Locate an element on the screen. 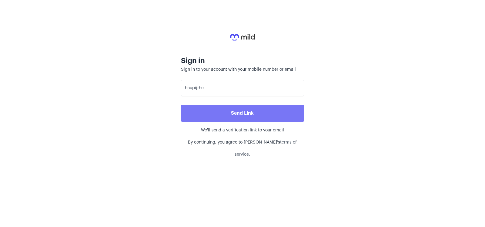  img: logo.svg is located at coordinates (242, 38).